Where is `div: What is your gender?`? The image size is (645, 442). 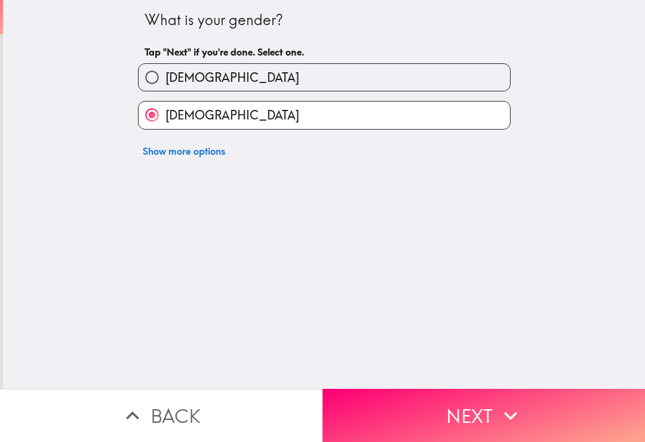 div: What is your gender? is located at coordinates (325, 20).